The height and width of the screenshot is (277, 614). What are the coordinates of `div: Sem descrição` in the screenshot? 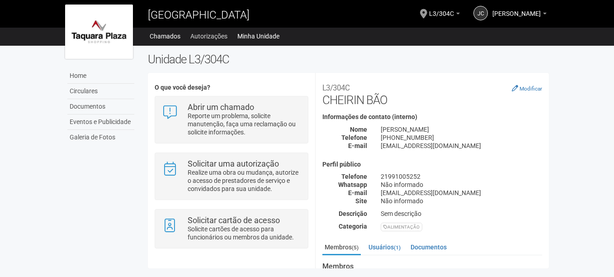 It's located at (461, 213).